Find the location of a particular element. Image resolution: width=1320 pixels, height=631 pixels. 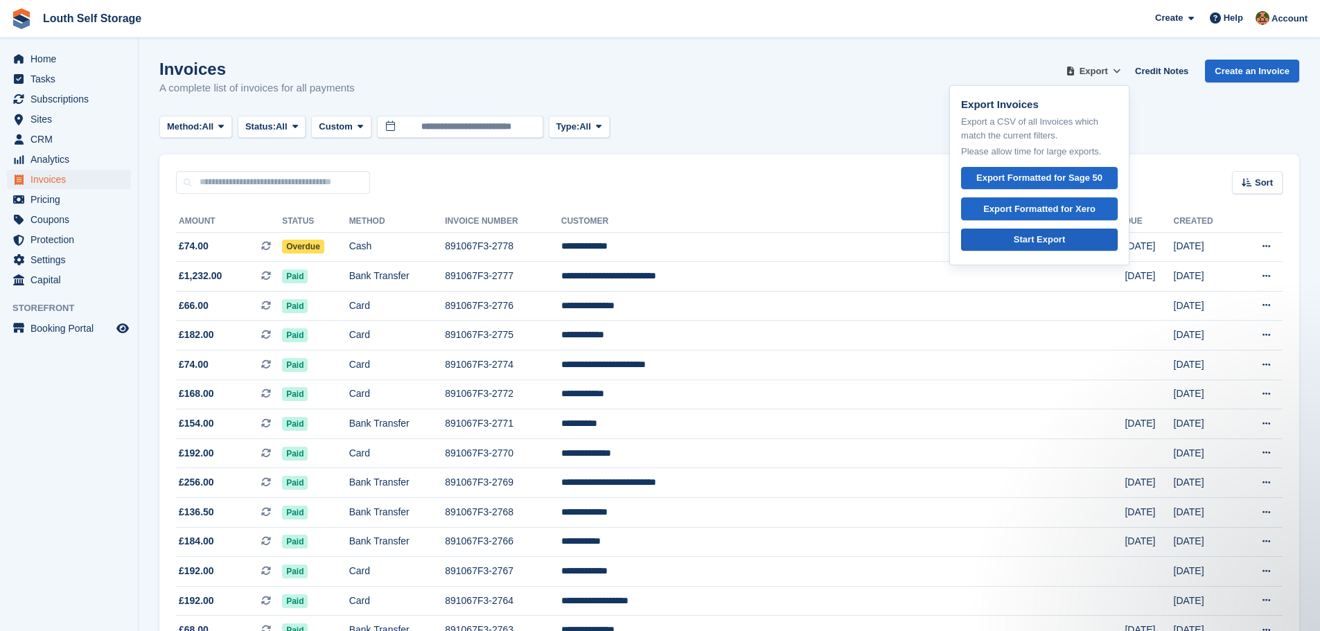

span: Custom is located at coordinates (335, 127).